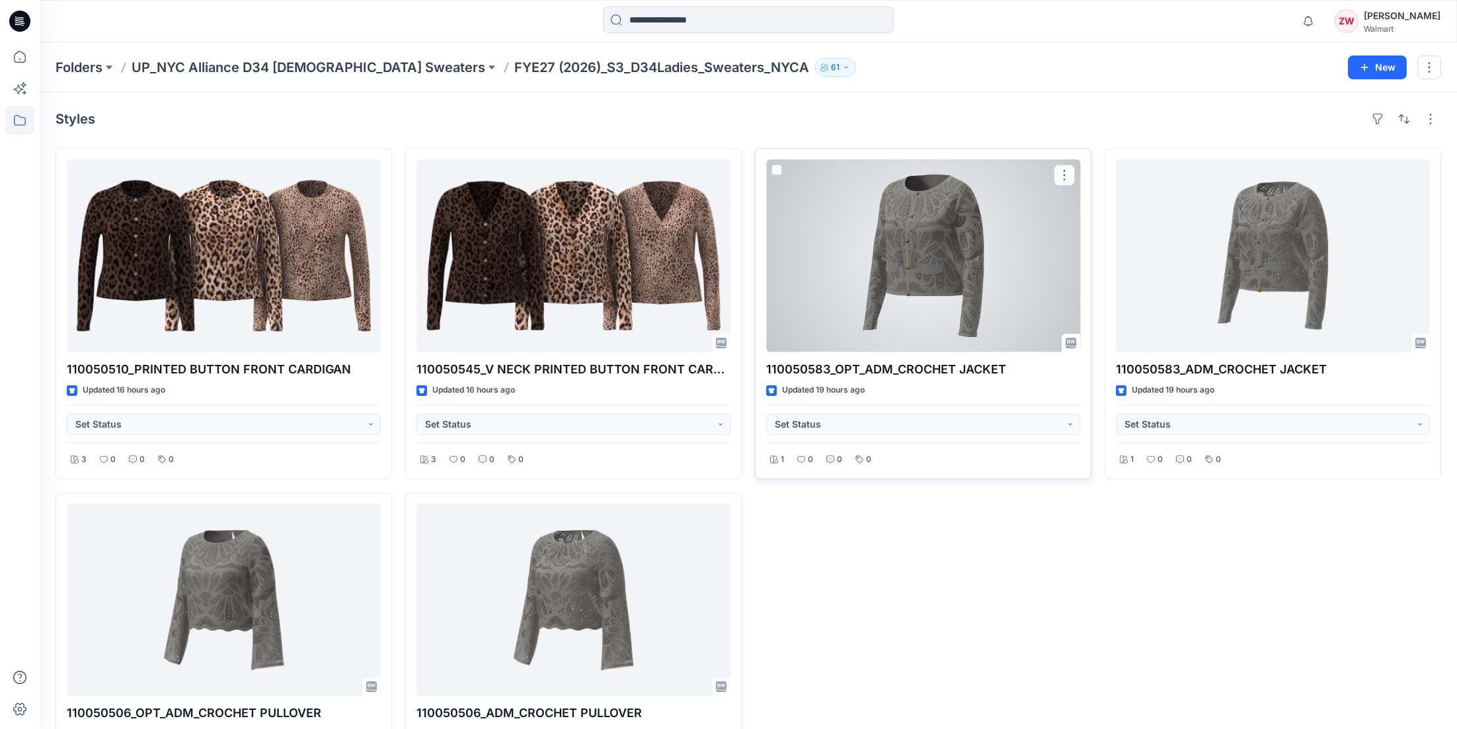 This screenshot has height=729, width=1457. What do you see at coordinates (573, 370) in the screenshot?
I see `p: 110050545_V NECK PRINTED BUTTON FRONT CARDIGAN` at bounding box center [573, 370].